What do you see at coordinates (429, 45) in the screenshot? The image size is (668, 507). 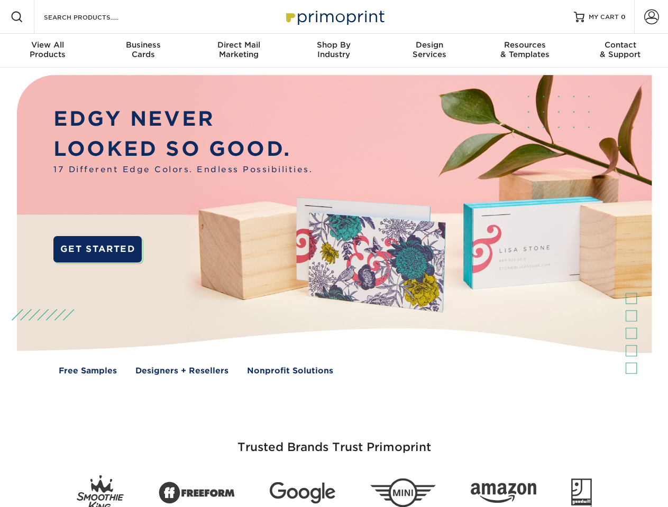 I see `span: Design` at bounding box center [429, 45].